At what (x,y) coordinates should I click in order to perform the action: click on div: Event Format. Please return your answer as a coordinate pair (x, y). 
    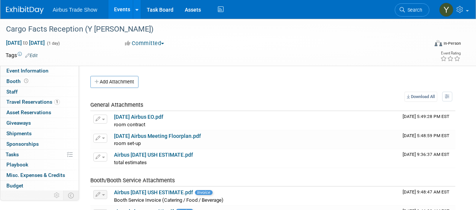
    Looking at the image, I should click on (427, 45).